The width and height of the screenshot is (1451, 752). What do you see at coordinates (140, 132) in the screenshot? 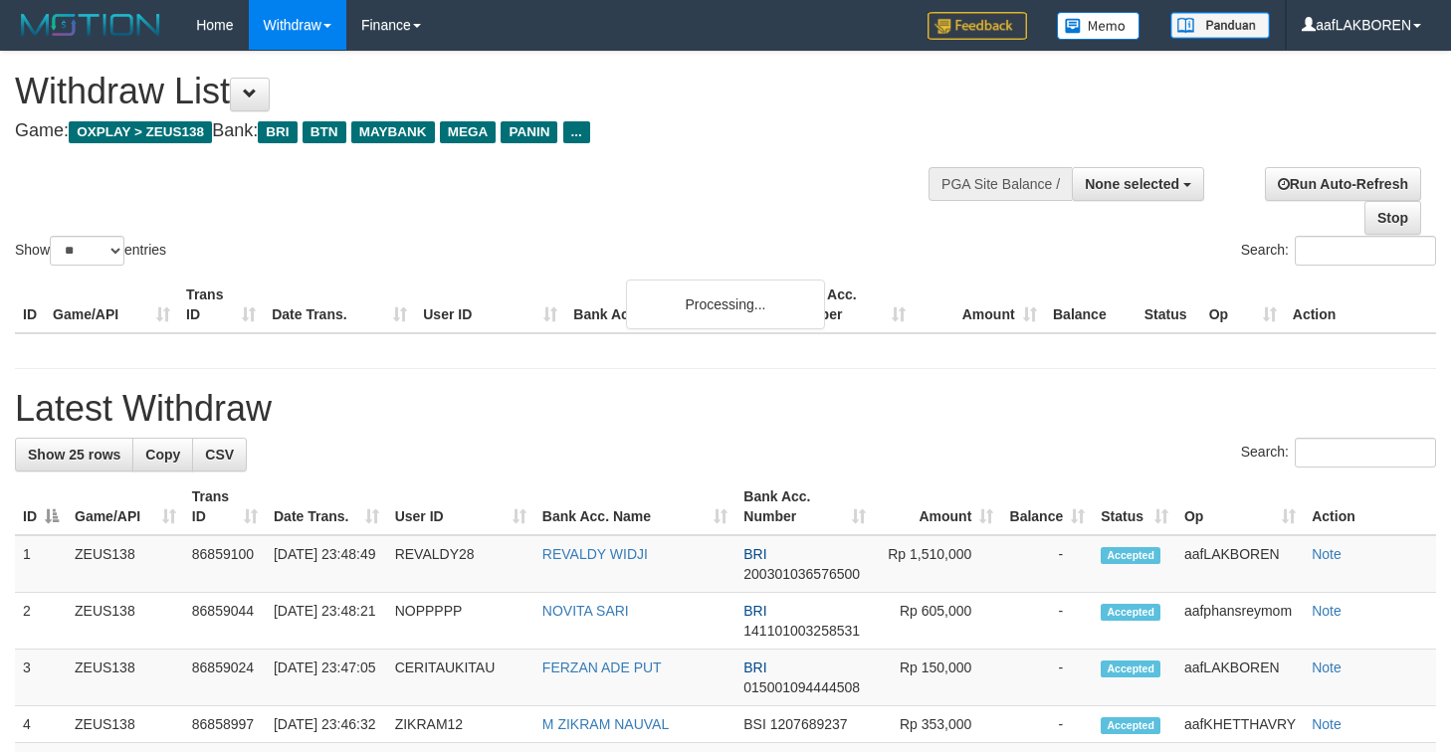
I see `span: OXPLAY > ZEUS138` at bounding box center [140, 132].